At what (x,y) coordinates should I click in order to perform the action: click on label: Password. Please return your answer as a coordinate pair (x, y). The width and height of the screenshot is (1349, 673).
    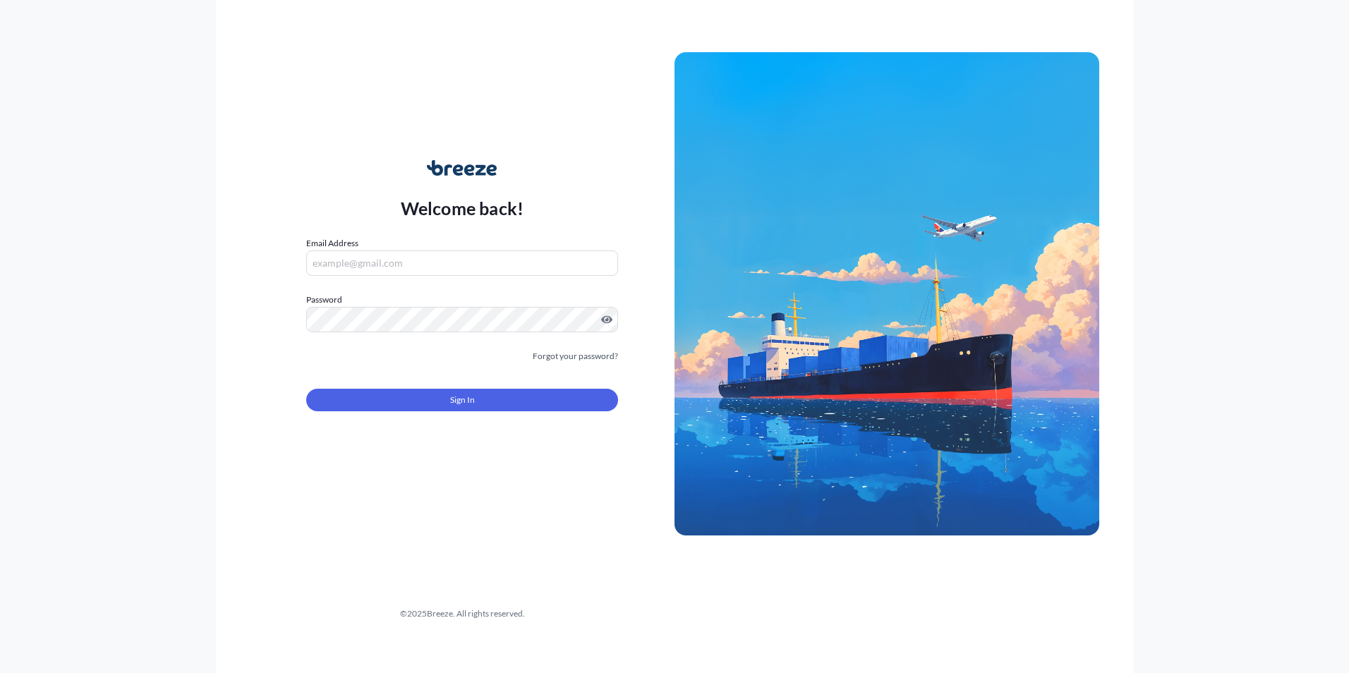
    Looking at the image, I should click on (462, 300).